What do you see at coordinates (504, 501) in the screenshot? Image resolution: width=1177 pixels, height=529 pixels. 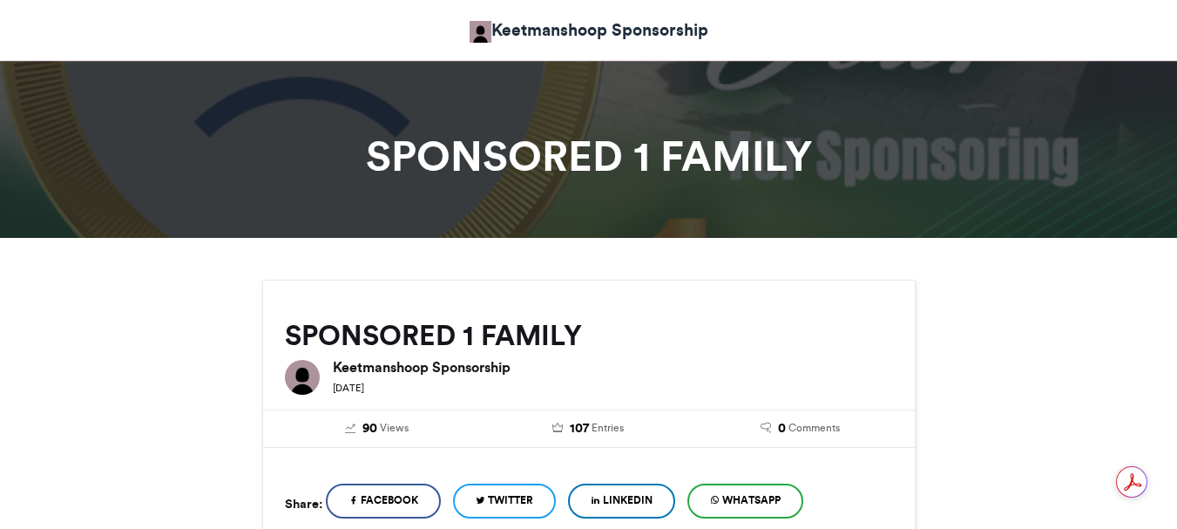 I see `a: Twitter` at bounding box center [504, 501].